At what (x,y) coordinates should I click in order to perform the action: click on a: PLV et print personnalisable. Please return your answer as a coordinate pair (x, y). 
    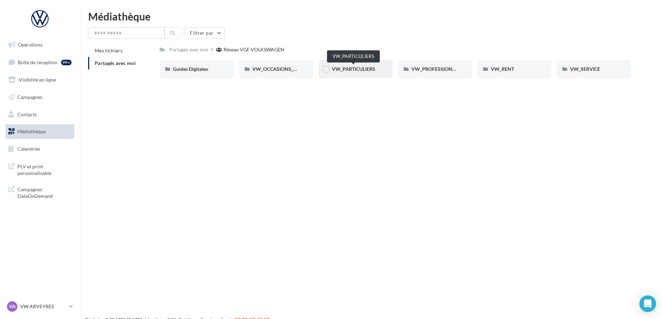
    Looking at the image, I should click on (40, 169).